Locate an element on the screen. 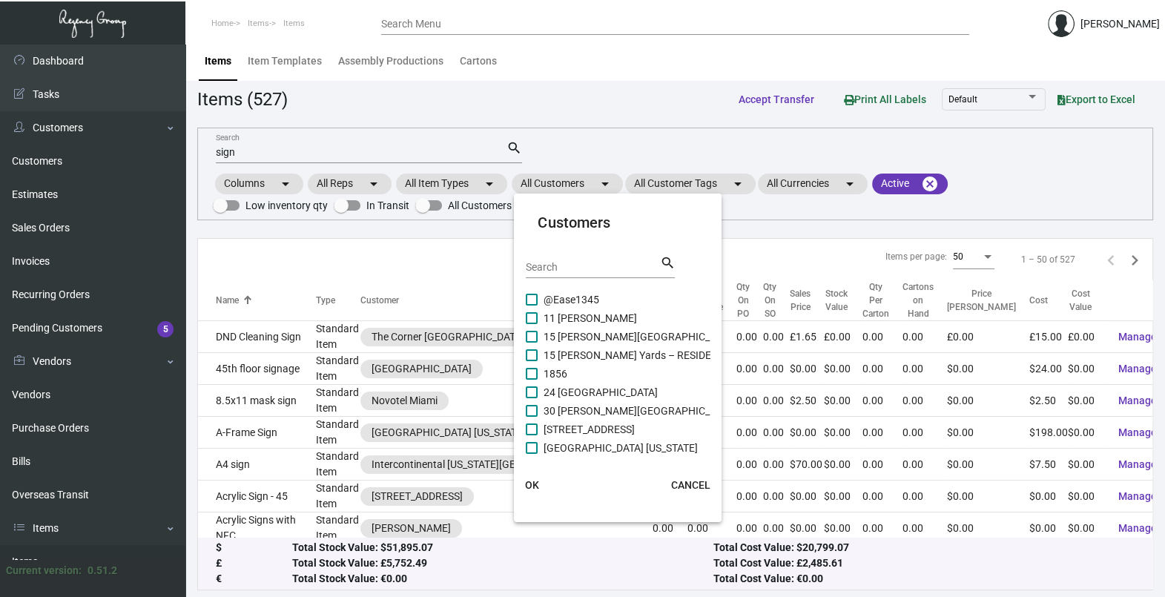 This screenshot has height=597, width=1165. span: OK is located at coordinates (532, 485).